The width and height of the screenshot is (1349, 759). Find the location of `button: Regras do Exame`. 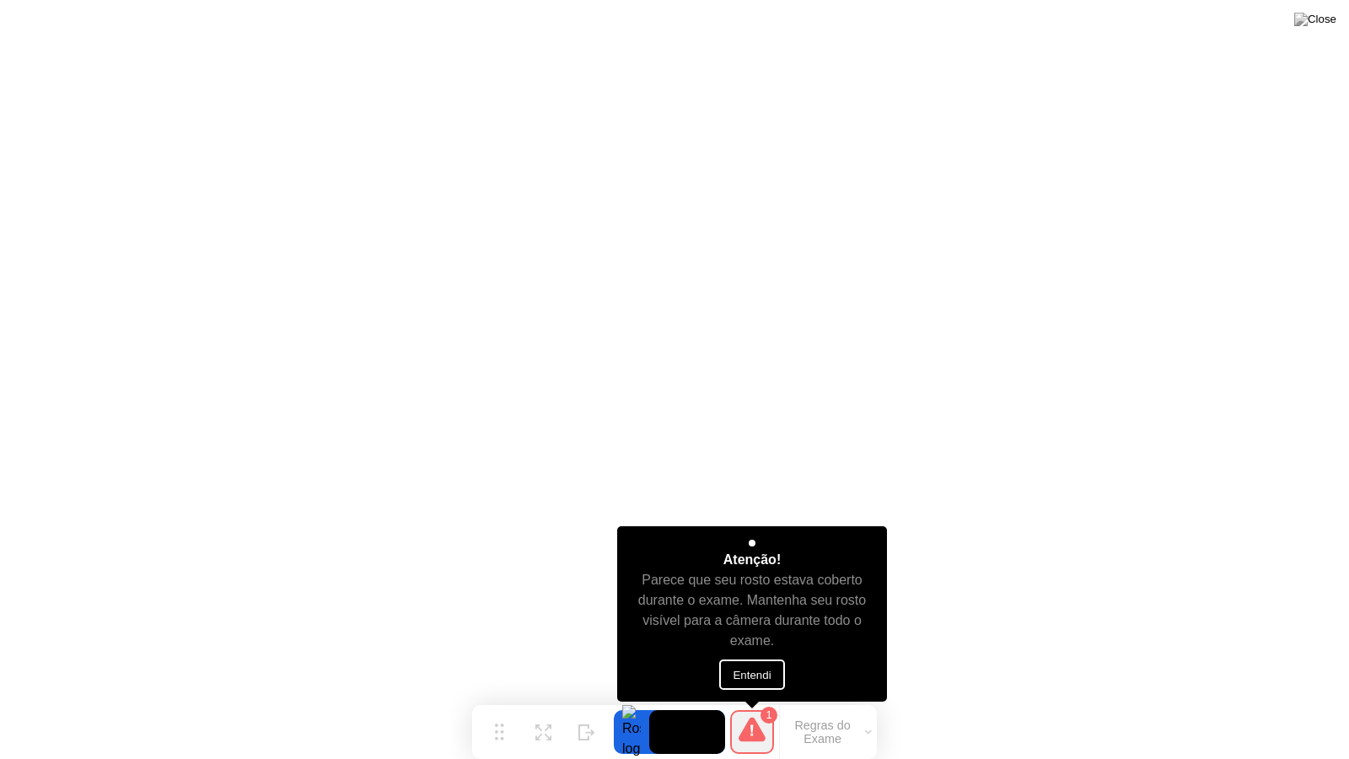

button: Regras do Exame is located at coordinates (828, 732).